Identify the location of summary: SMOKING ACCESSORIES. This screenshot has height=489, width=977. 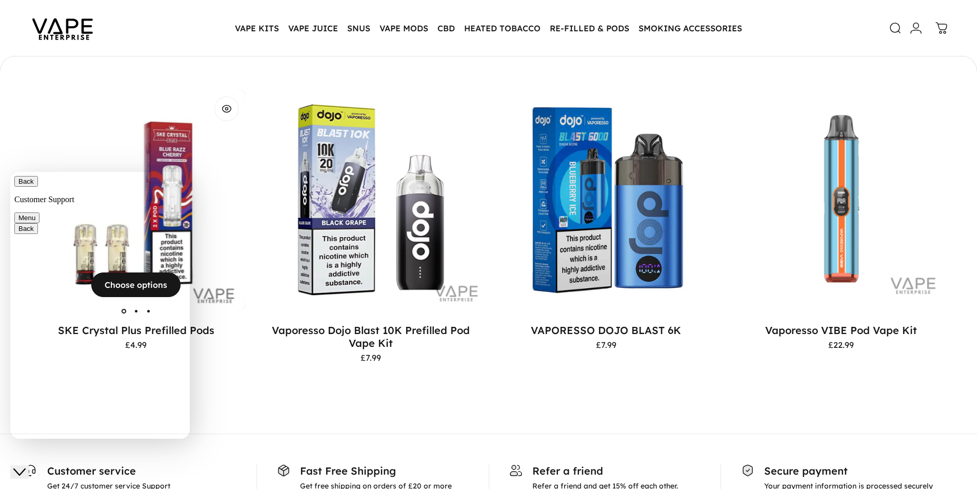
(690, 28).